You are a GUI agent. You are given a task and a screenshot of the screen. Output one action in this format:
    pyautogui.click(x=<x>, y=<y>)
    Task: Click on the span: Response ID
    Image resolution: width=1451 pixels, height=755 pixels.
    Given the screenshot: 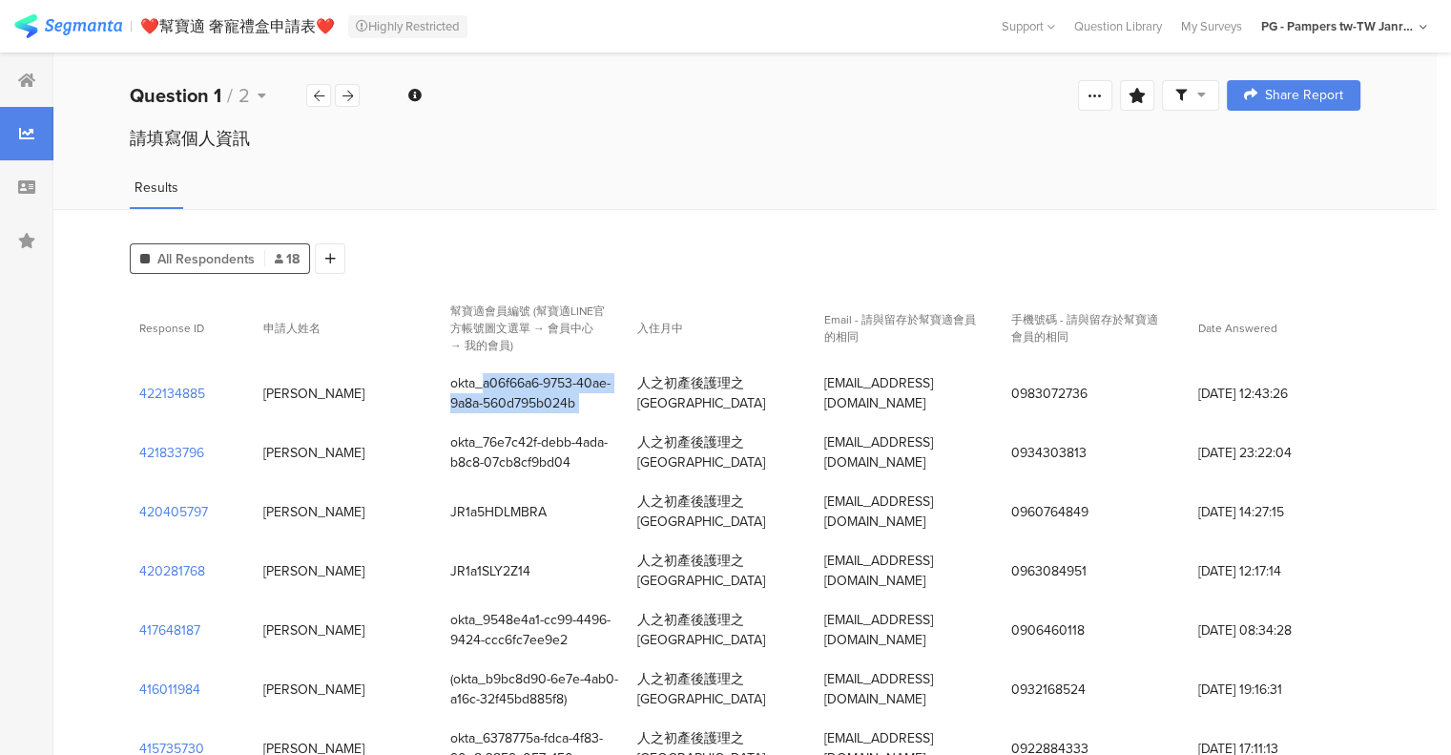 What is the action you would take?
    pyautogui.click(x=172, y=328)
    